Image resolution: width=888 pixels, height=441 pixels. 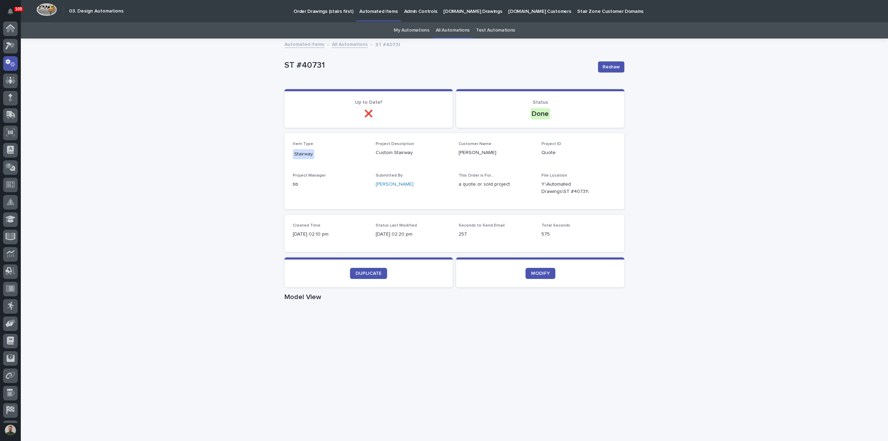 What do you see at coordinates (303, 144) in the screenshot?
I see `span: Item Type` at bounding box center [303, 144].